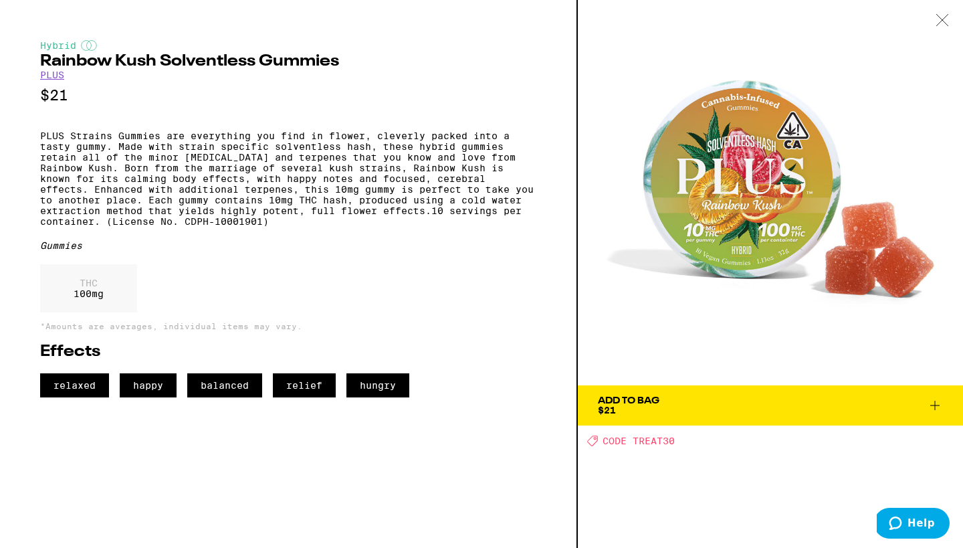 This screenshot has width=963, height=548. What do you see at coordinates (378, 385) in the screenshot?
I see `span: hungry` at bounding box center [378, 385].